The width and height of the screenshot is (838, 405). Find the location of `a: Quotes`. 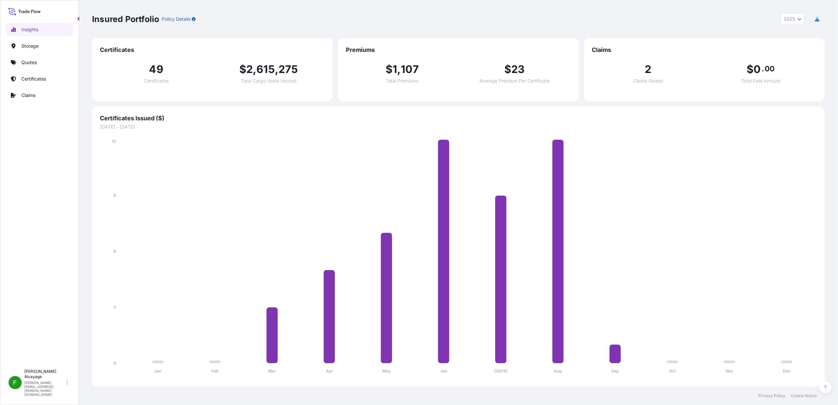

a: Quotes is located at coordinates (39, 62).